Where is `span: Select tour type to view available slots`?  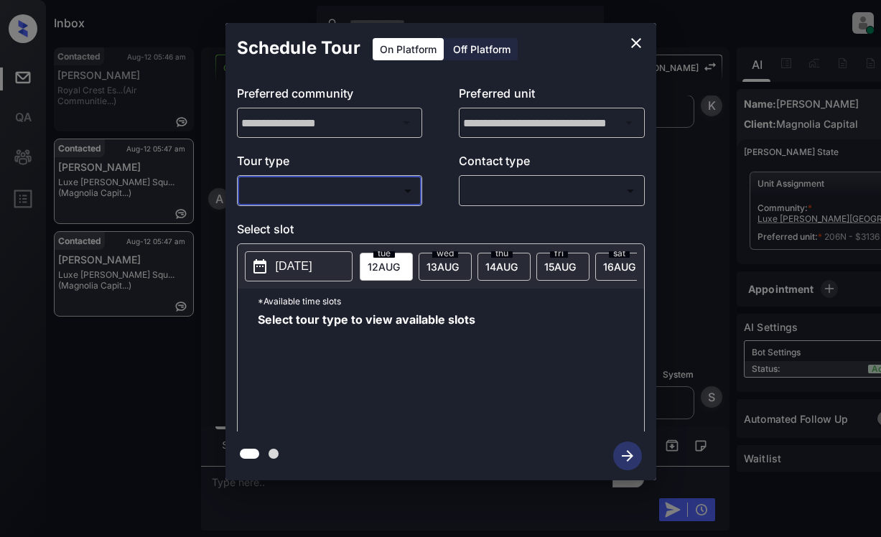 span: Select tour type to view available slots is located at coordinates (366, 371).